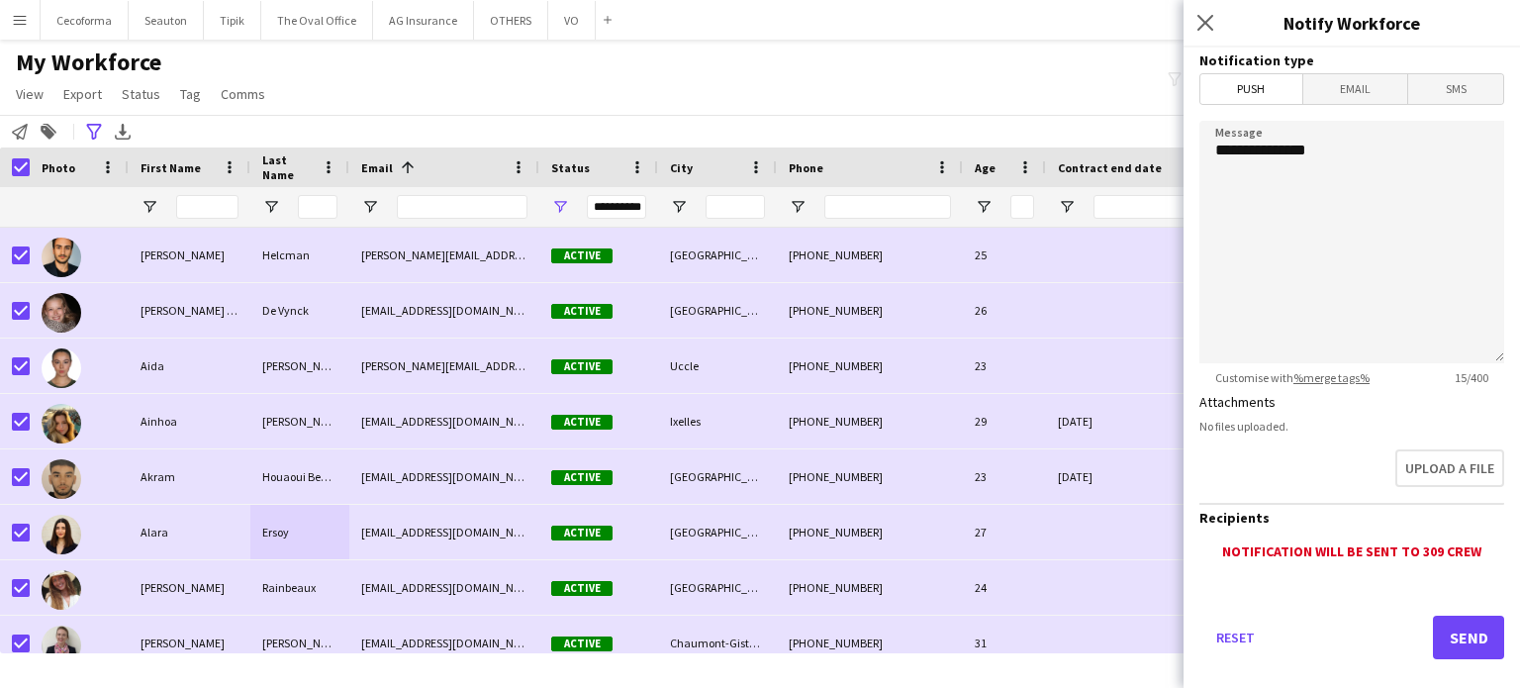  What do you see at coordinates (166, 20) in the screenshot?
I see `button: Seauton` at bounding box center [166, 20].